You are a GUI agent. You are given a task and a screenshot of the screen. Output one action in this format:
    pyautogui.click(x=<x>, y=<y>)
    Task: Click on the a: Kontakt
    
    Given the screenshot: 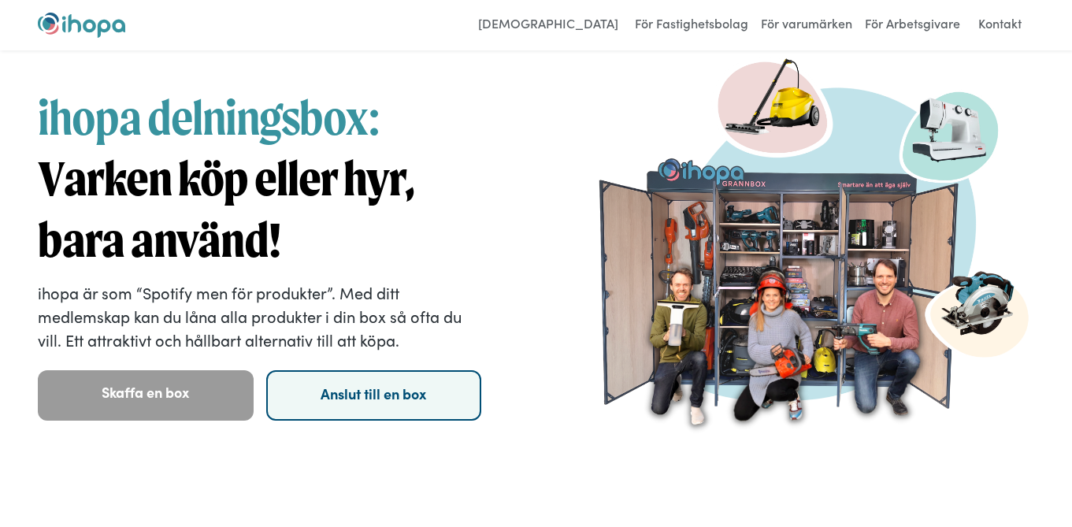 What is the action you would take?
    pyautogui.click(x=999, y=25)
    